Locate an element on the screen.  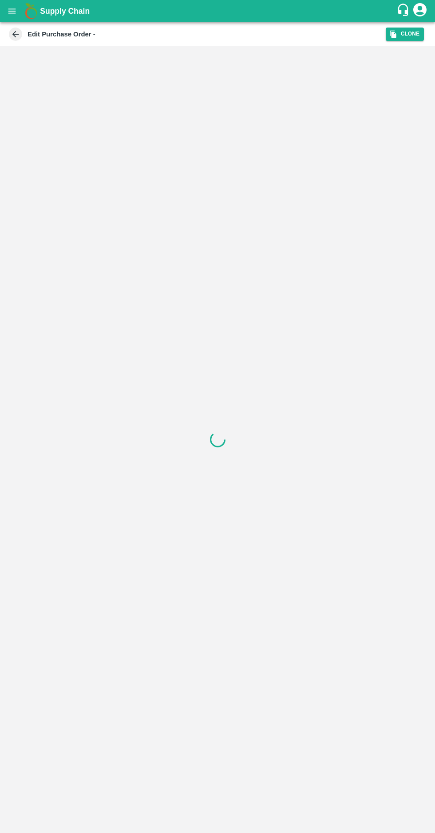
div: account of current user is located at coordinates (420, 11).